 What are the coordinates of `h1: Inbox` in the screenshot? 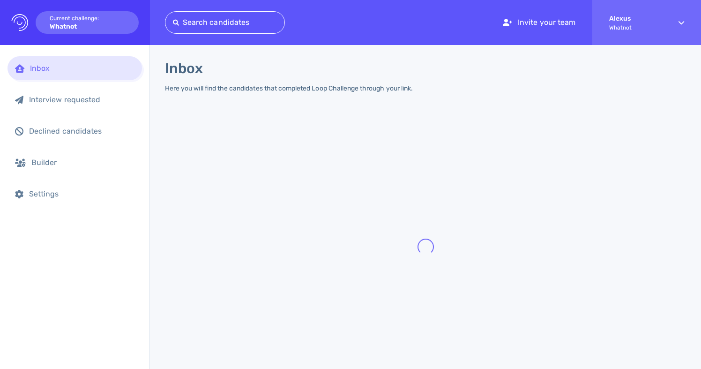 It's located at (184, 68).